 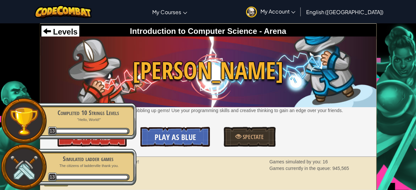 I want to click on span: My Account, so click(x=278, y=11).